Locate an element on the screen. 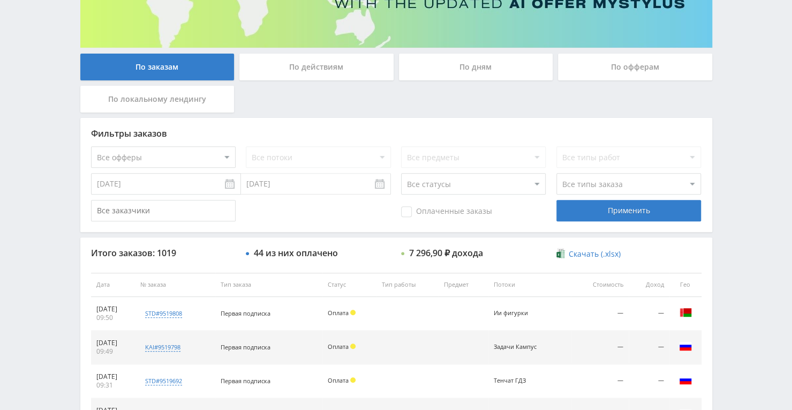  th: Потоки is located at coordinates (530, 284).